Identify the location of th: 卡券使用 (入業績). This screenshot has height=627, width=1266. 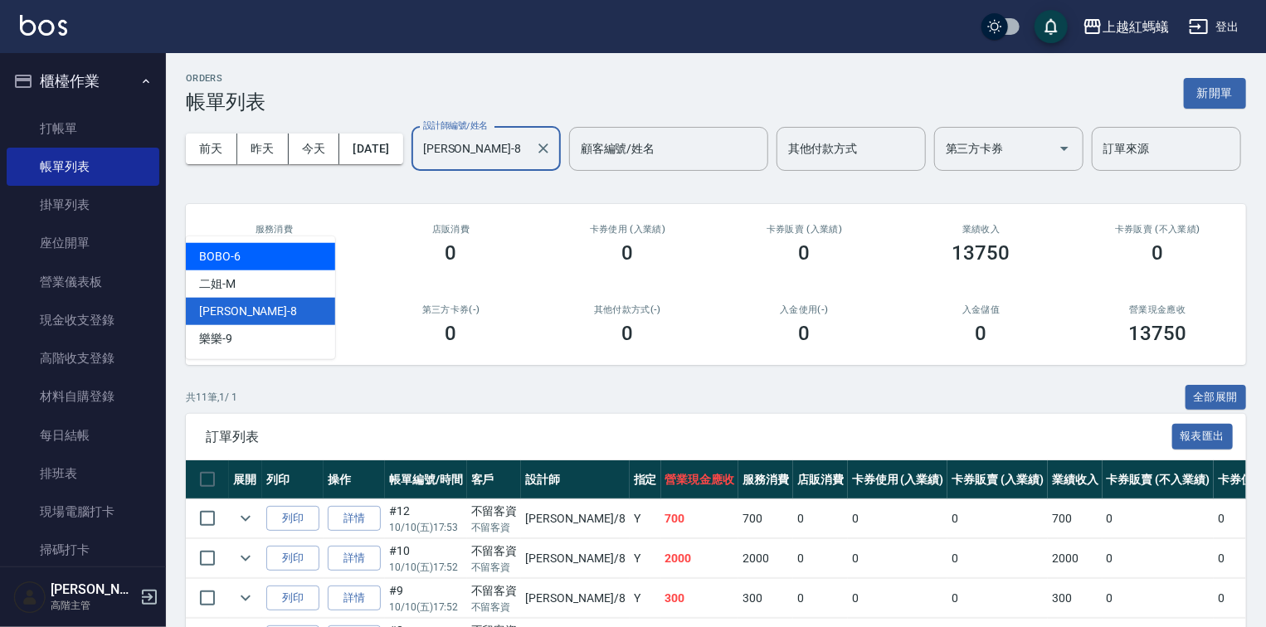
(897, 479).